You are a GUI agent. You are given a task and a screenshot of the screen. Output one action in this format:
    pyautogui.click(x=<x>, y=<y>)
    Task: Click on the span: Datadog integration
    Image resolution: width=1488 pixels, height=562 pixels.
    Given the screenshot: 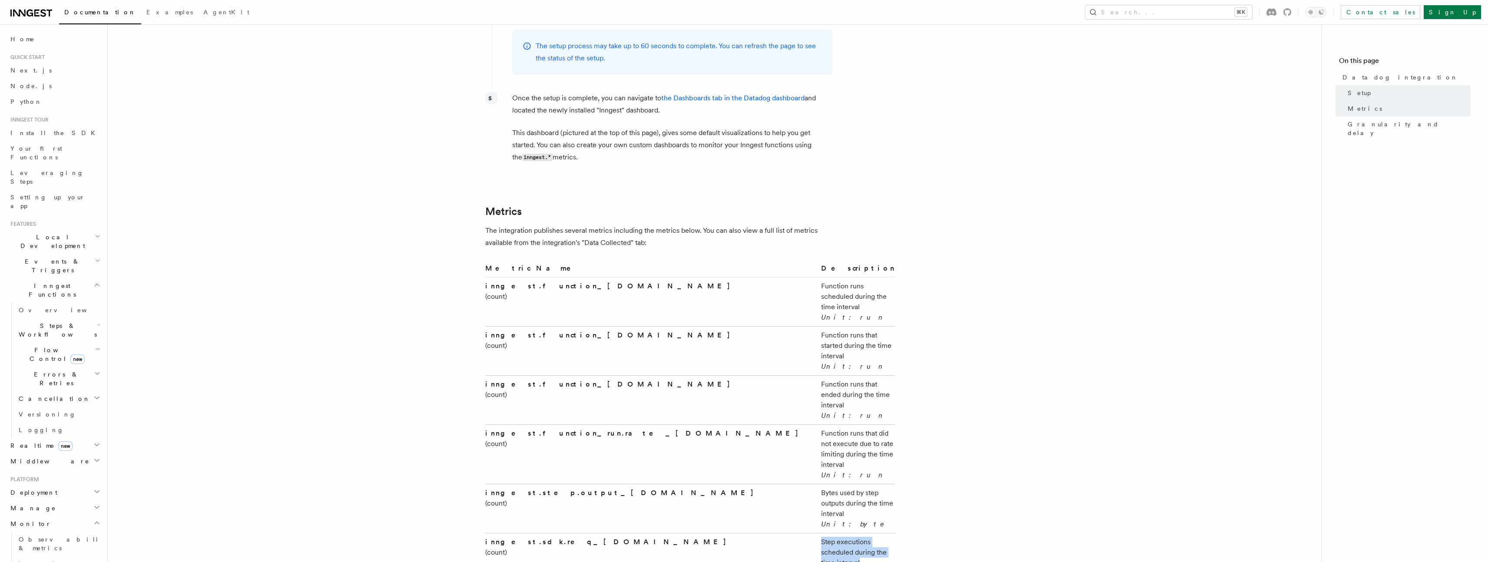 What is the action you would take?
    pyautogui.click(x=1400, y=77)
    